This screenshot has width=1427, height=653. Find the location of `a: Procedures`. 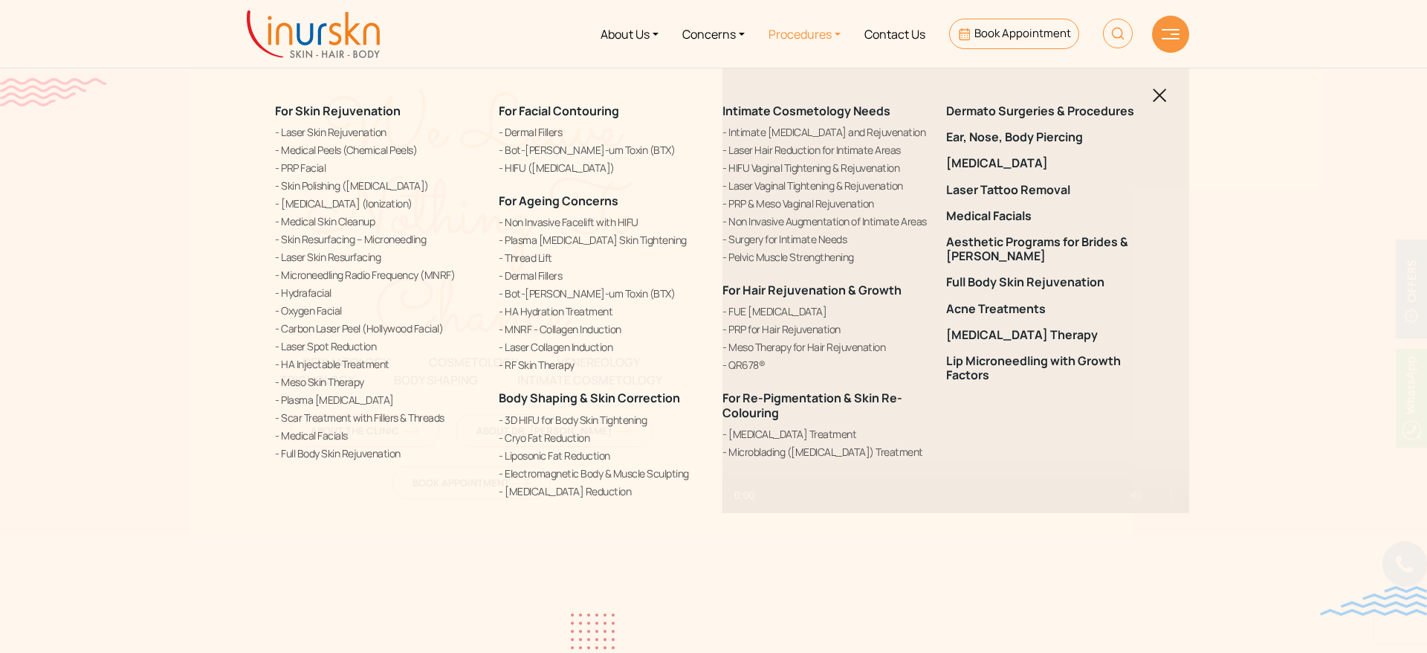

a: Procedures is located at coordinates (804, 33).